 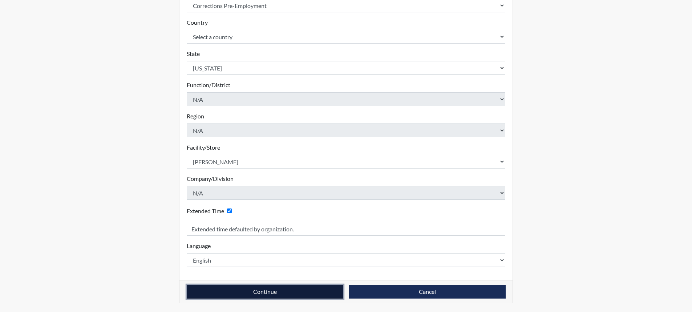 I want to click on button: Cancel, so click(x=427, y=292).